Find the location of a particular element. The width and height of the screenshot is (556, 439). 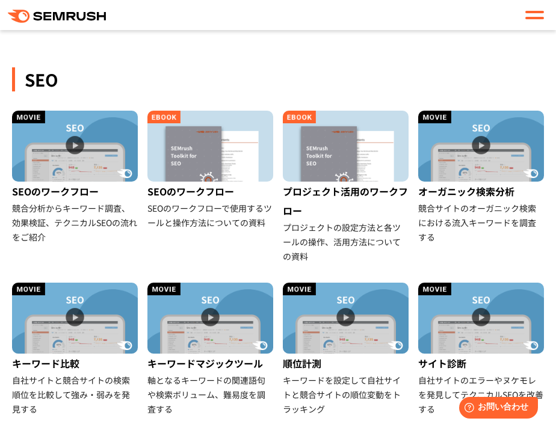

div: サイト診断 is located at coordinates (481, 364).